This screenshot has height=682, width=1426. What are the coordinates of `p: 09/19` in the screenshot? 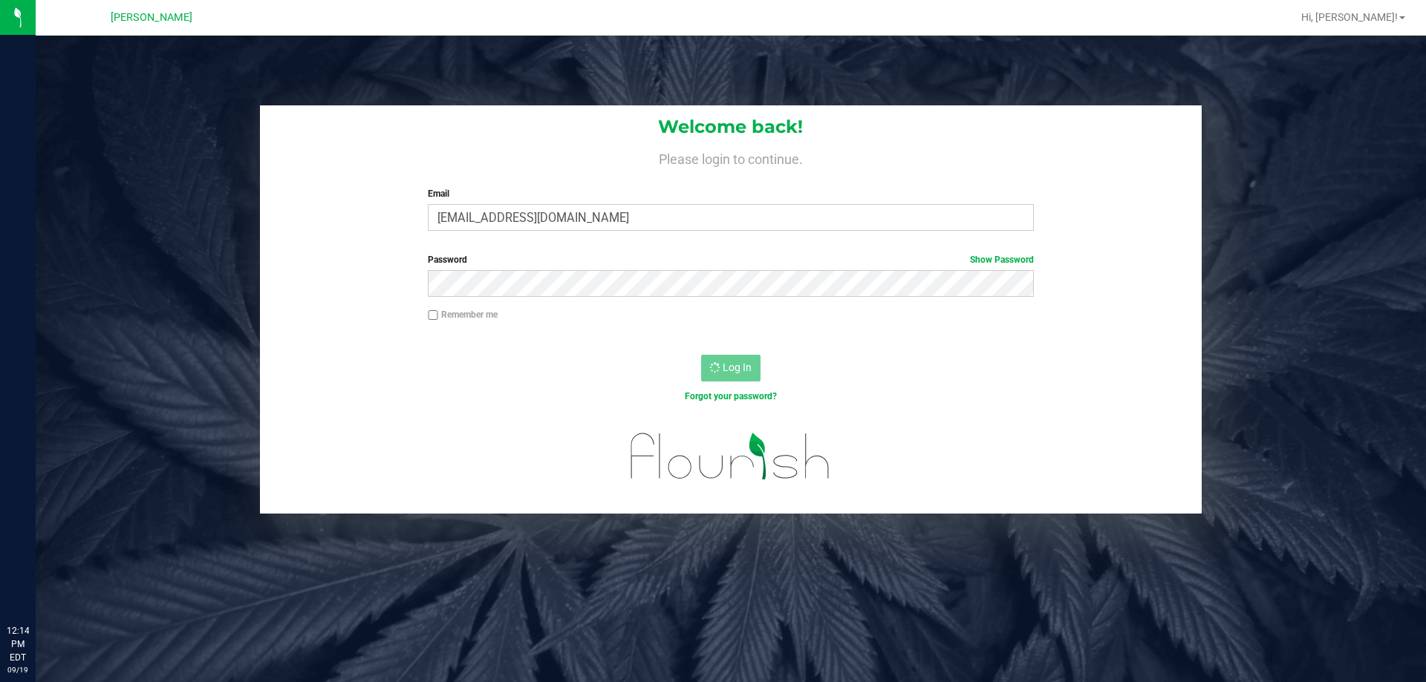 It's located at (18, 670).